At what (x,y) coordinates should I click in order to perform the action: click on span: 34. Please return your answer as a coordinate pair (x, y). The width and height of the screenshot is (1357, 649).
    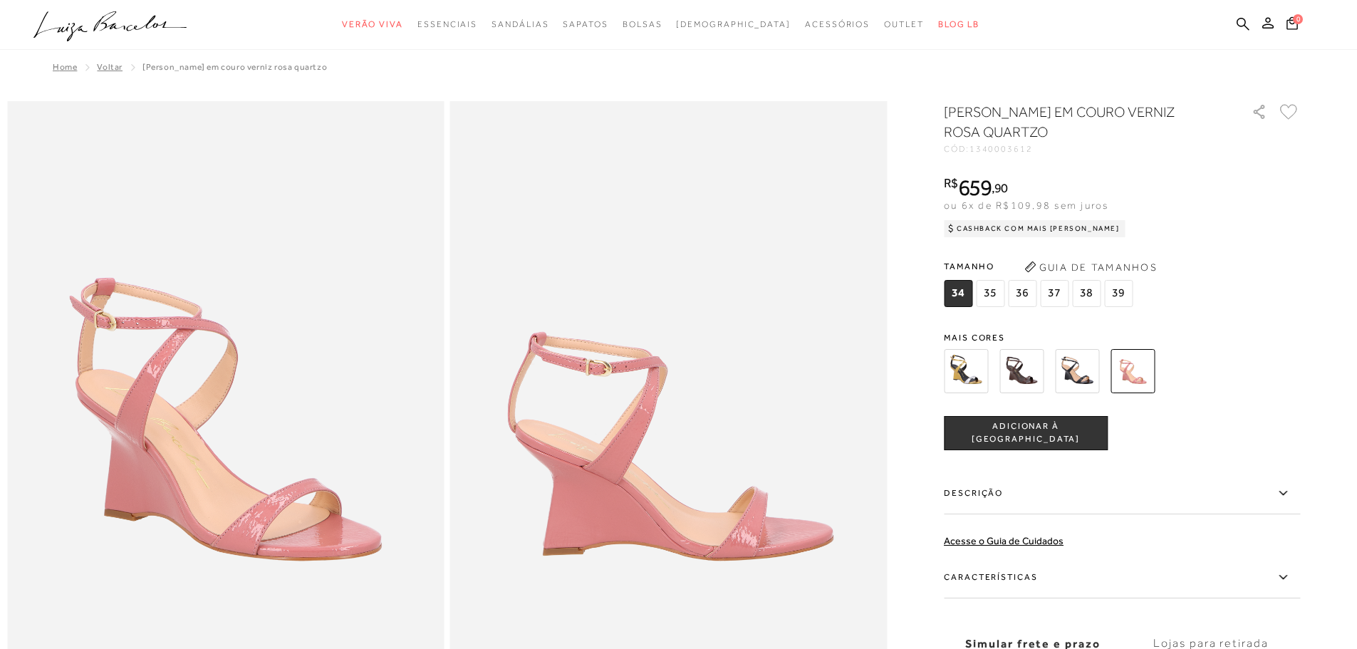
    Looking at the image, I should click on (958, 293).